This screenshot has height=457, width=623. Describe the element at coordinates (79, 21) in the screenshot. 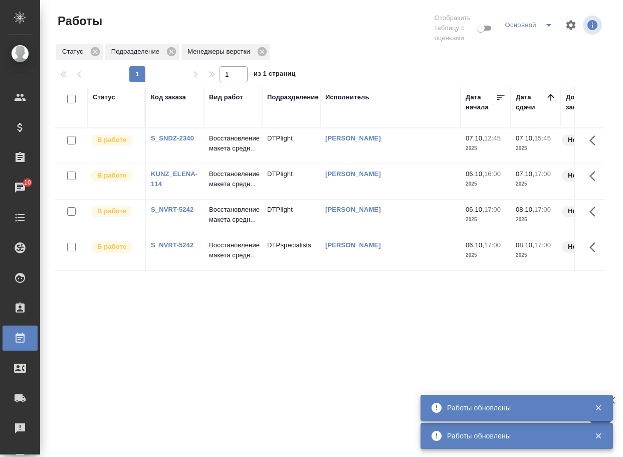

I see `span: Работы` at that location.